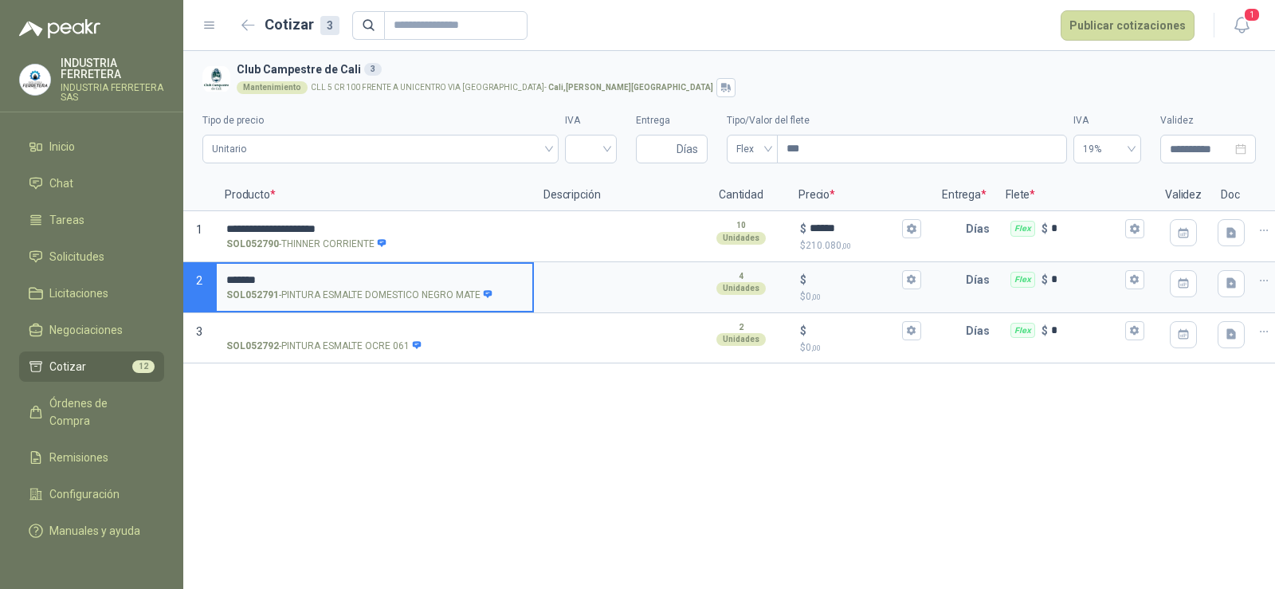 The width and height of the screenshot is (1275, 589). What do you see at coordinates (199, 332) in the screenshot?
I see `span: 3` at bounding box center [199, 332].